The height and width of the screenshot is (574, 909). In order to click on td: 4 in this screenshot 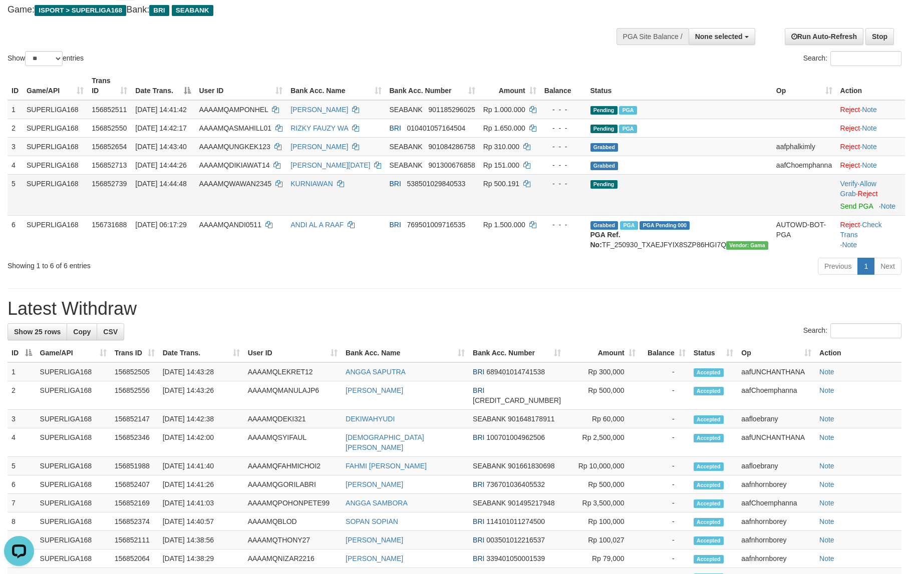, I will do `click(22, 443)`.